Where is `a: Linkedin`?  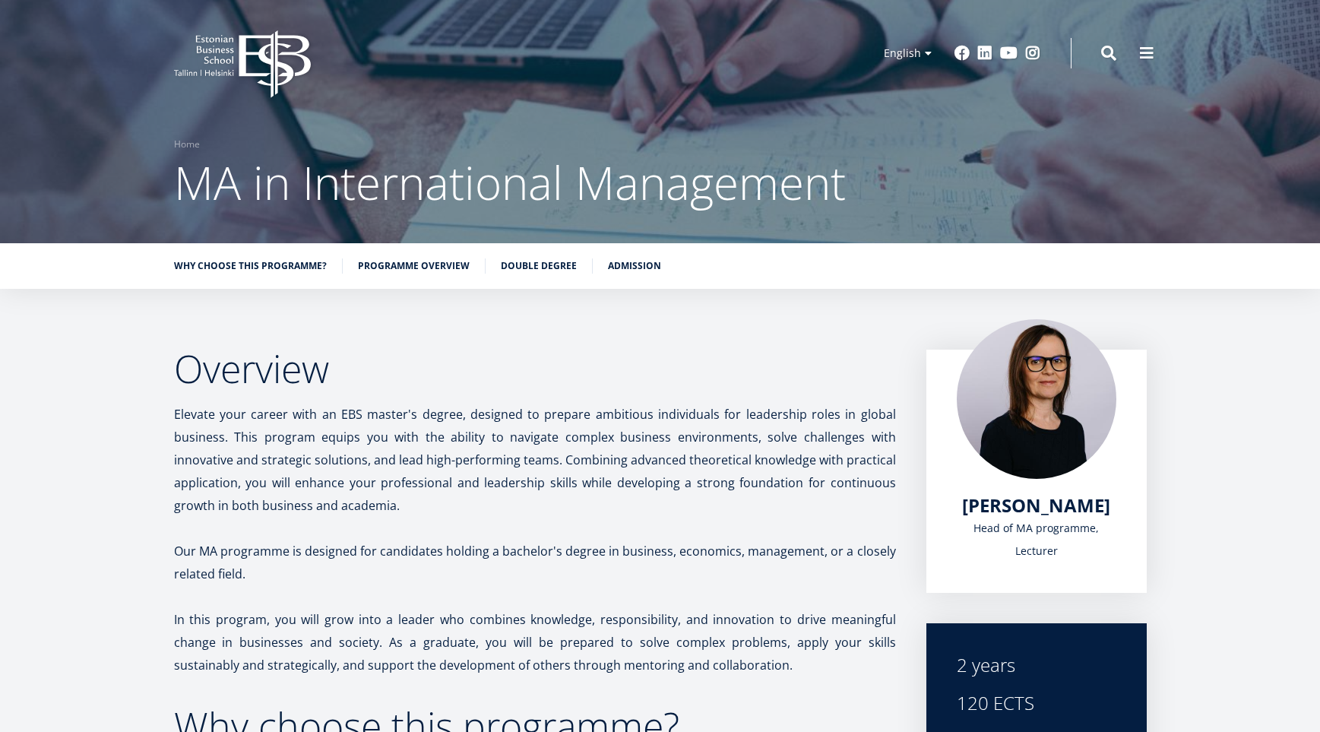
a: Linkedin is located at coordinates (985, 53).